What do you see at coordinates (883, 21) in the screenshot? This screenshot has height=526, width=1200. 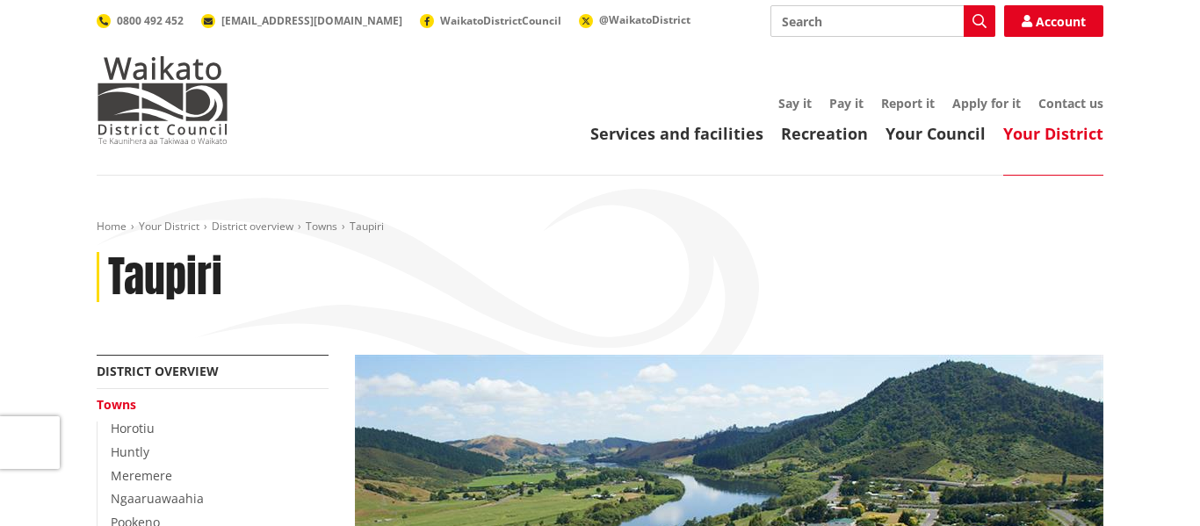 I see `input: Search input` at bounding box center [883, 21].